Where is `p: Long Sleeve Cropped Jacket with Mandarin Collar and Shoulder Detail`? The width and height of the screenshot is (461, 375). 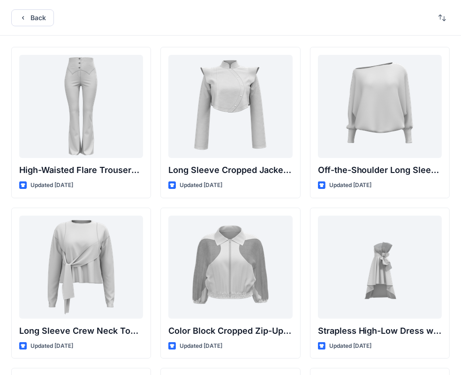
p: Long Sleeve Cropped Jacket with Mandarin Collar and Shoulder Detail is located at coordinates (230, 170).